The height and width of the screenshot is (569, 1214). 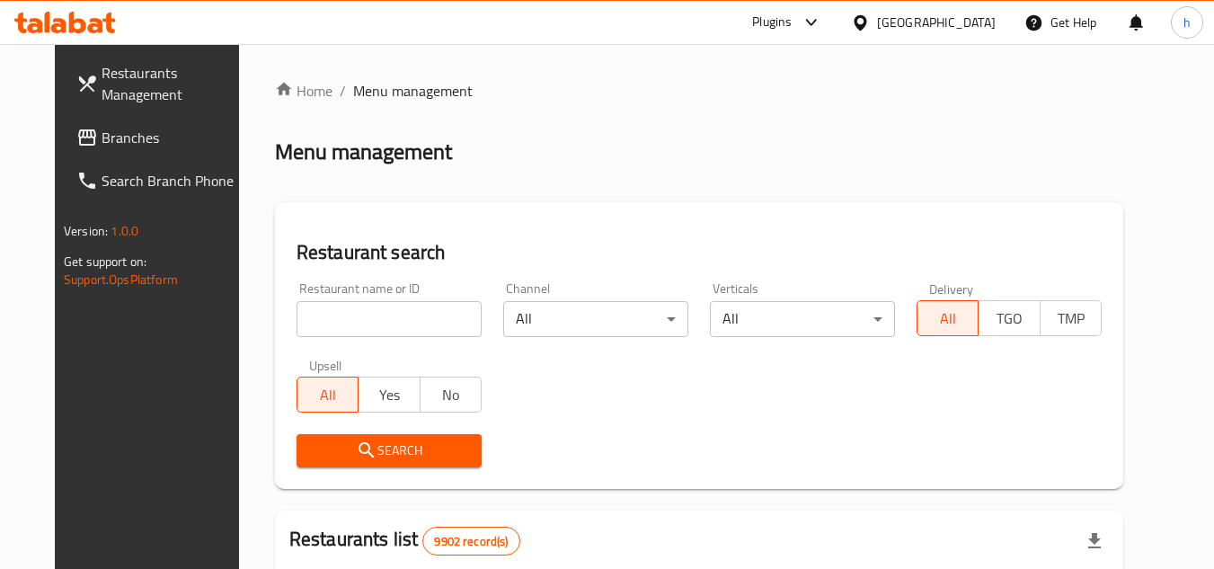 What do you see at coordinates (450, 394) in the screenshot?
I see `button: No` at bounding box center [450, 394].